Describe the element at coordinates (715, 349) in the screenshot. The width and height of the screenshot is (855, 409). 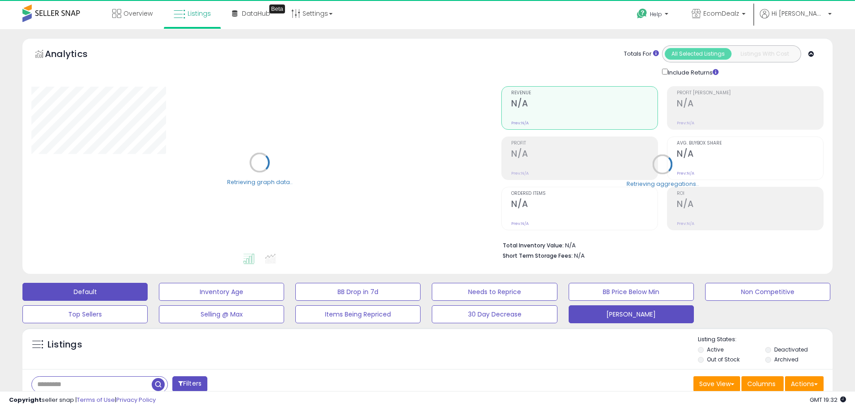
I see `label: Active` at that location.